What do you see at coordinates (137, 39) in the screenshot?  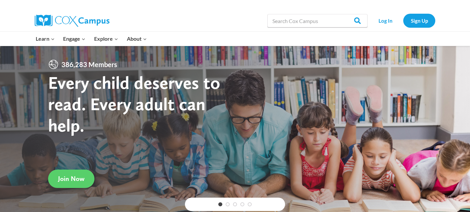 I see `span: About` at bounding box center [137, 39].